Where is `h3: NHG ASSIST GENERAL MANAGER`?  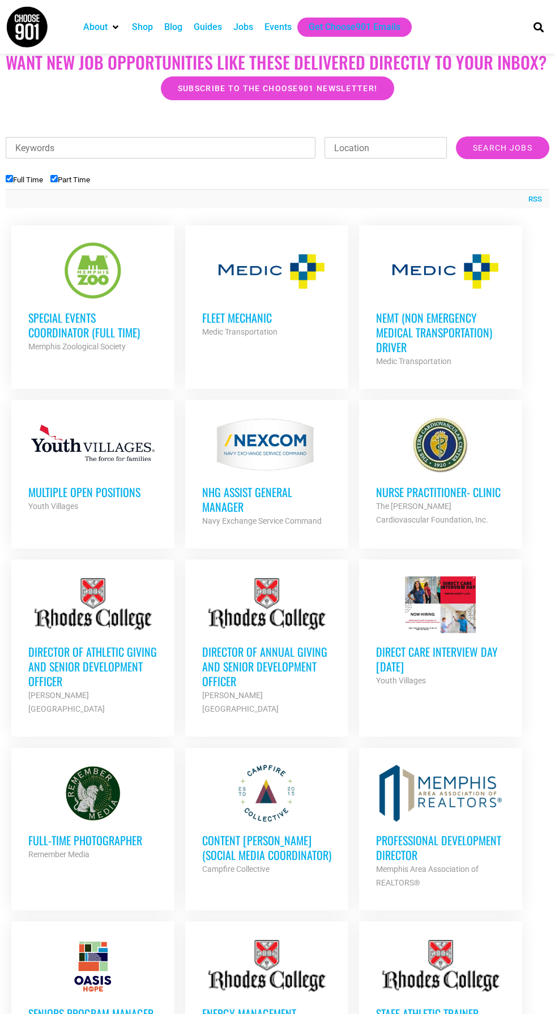
h3: NHG ASSIST GENERAL MANAGER is located at coordinates (267, 500).